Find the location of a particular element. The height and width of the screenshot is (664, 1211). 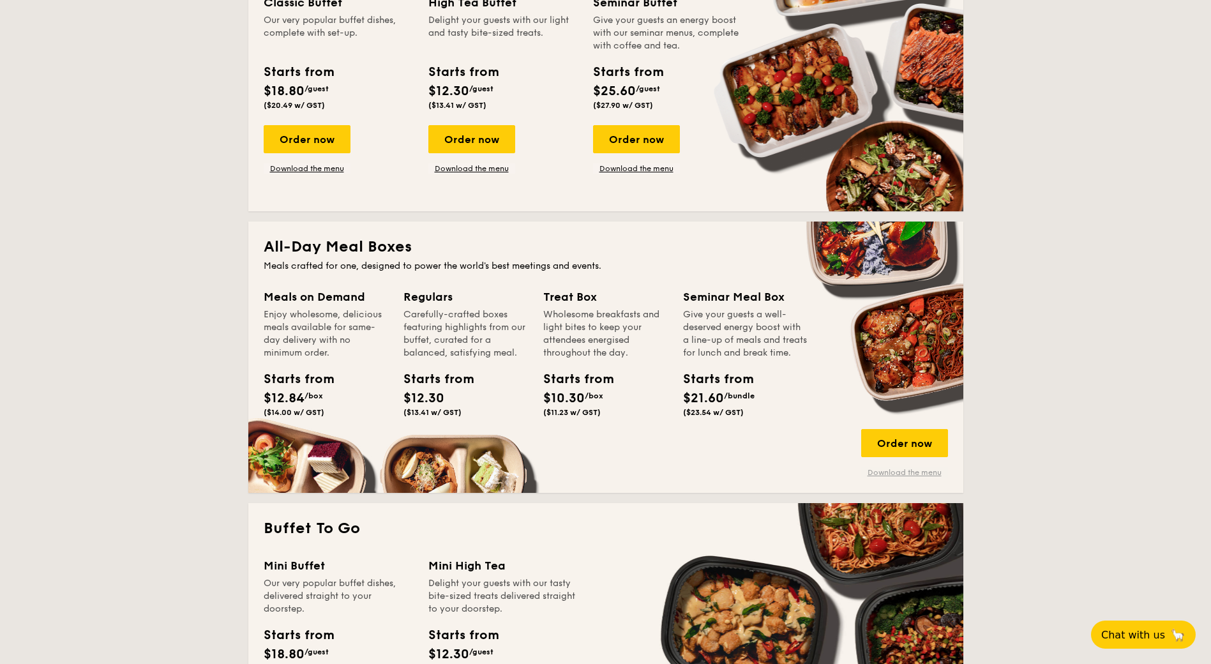

div: Meals on Demand is located at coordinates (326, 297).